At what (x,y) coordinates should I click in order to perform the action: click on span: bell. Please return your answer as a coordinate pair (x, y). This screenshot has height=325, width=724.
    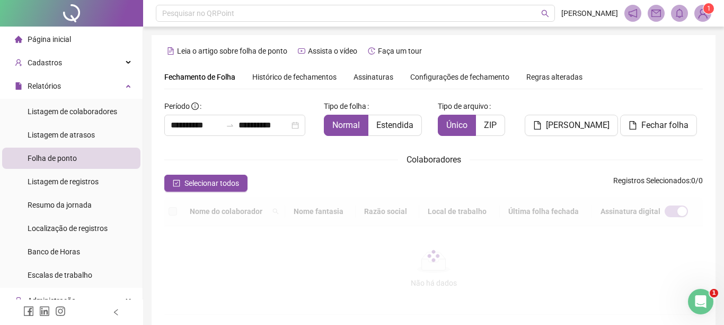
    Looking at the image, I should click on (680, 13).